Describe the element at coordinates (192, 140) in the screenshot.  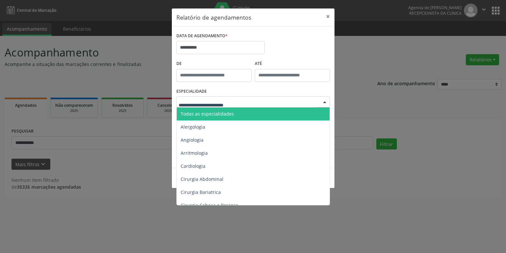
I see `span: Angiologia` at that location.